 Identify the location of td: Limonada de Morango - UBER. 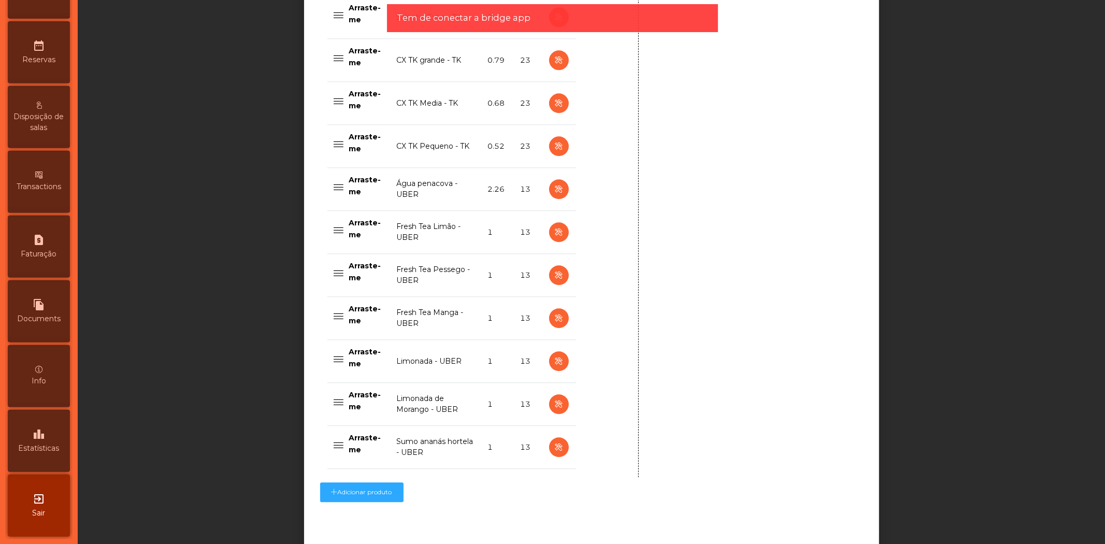
(436, 404).